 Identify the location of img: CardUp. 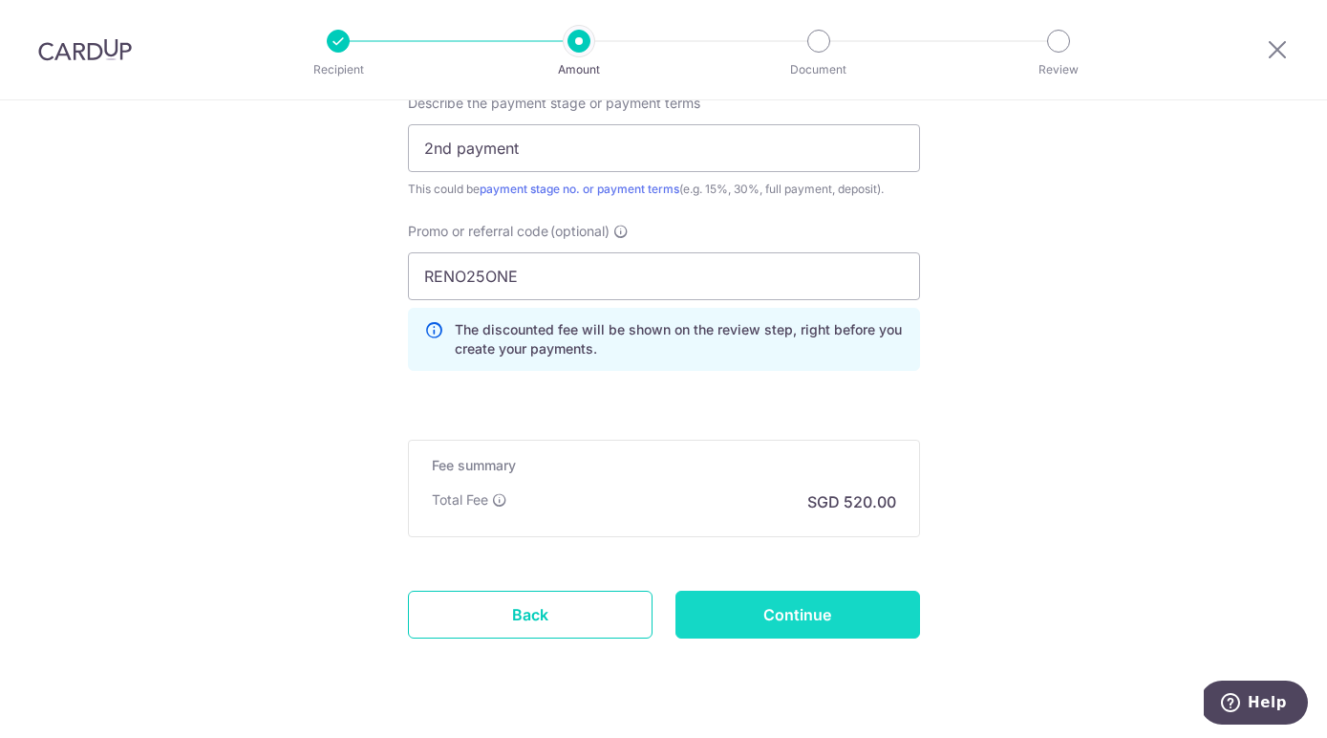
(85, 50).